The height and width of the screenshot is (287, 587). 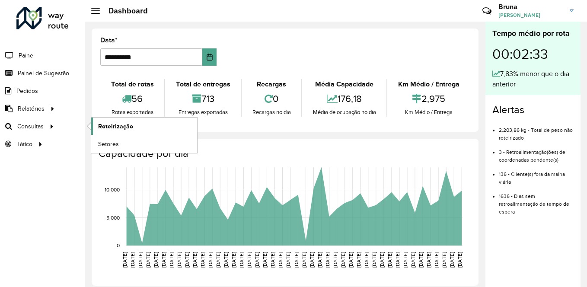 I want to click on span: Tático, so click(x=24, y=144).